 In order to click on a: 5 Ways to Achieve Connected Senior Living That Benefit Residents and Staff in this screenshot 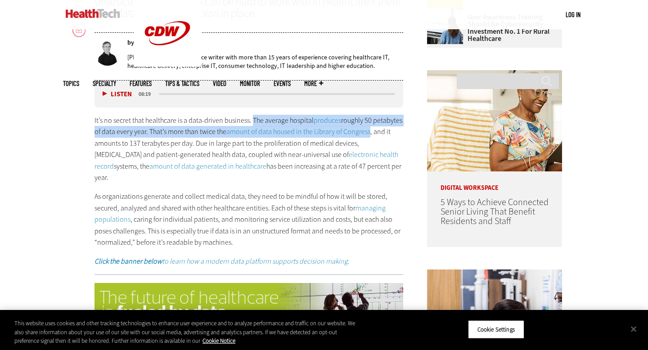, I will do `click(495, 212)`.